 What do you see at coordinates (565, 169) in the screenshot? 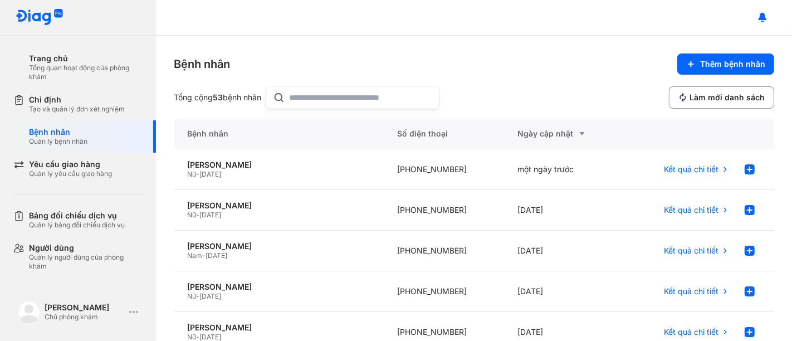
I see `div: một ngày trước` at bounding box center [565, 169].